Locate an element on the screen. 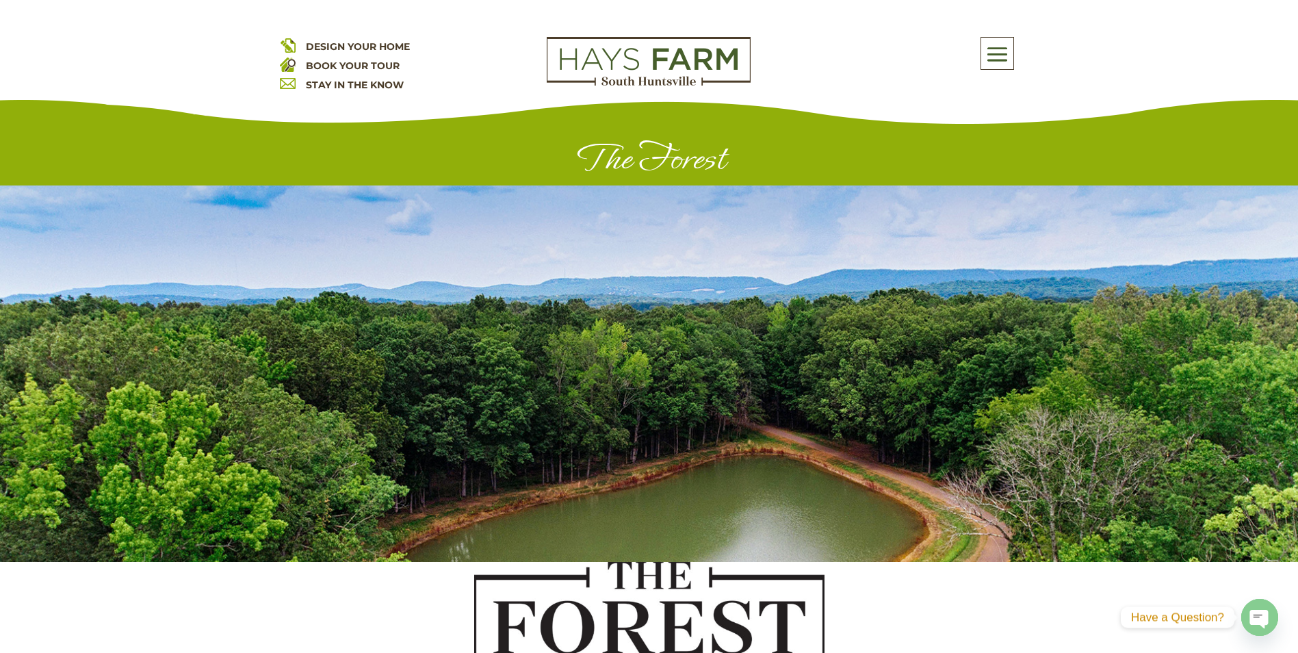 The width and height of the screenshot is (1298, 653). a: BOOK YOUR TOUR is located at coordinates (352, 66).